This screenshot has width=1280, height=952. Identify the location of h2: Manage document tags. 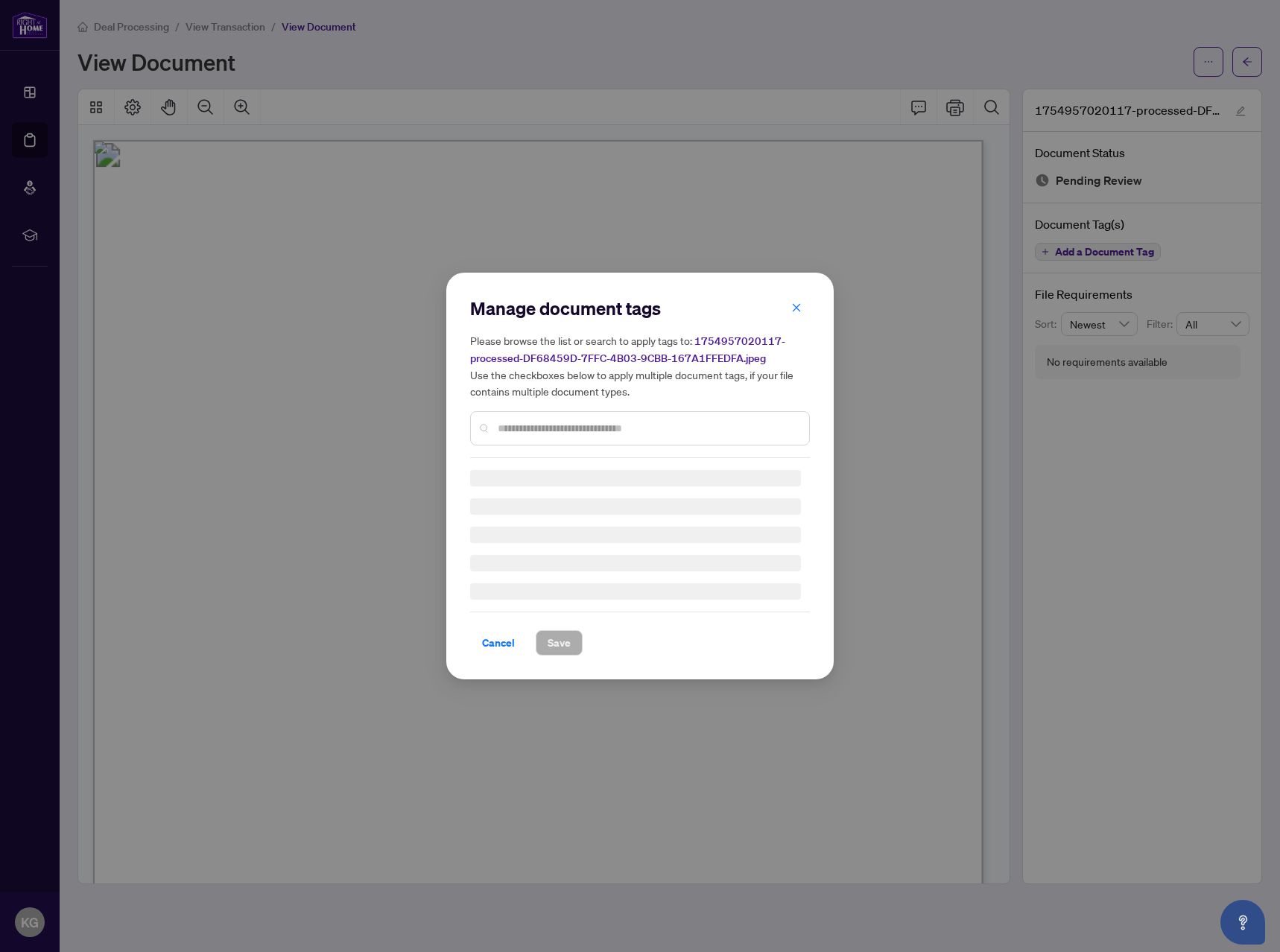
(640, 309).